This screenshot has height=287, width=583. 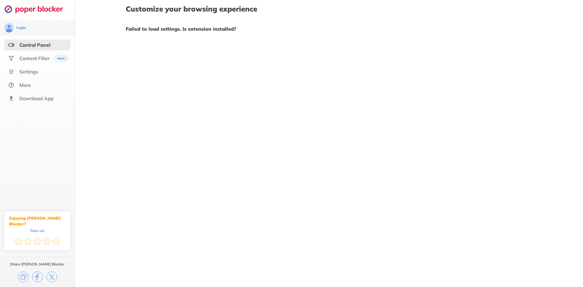 What do you see at coordinates (25, 85) in the screenshot?
I see `div: More` at bounding box center [25, 85].